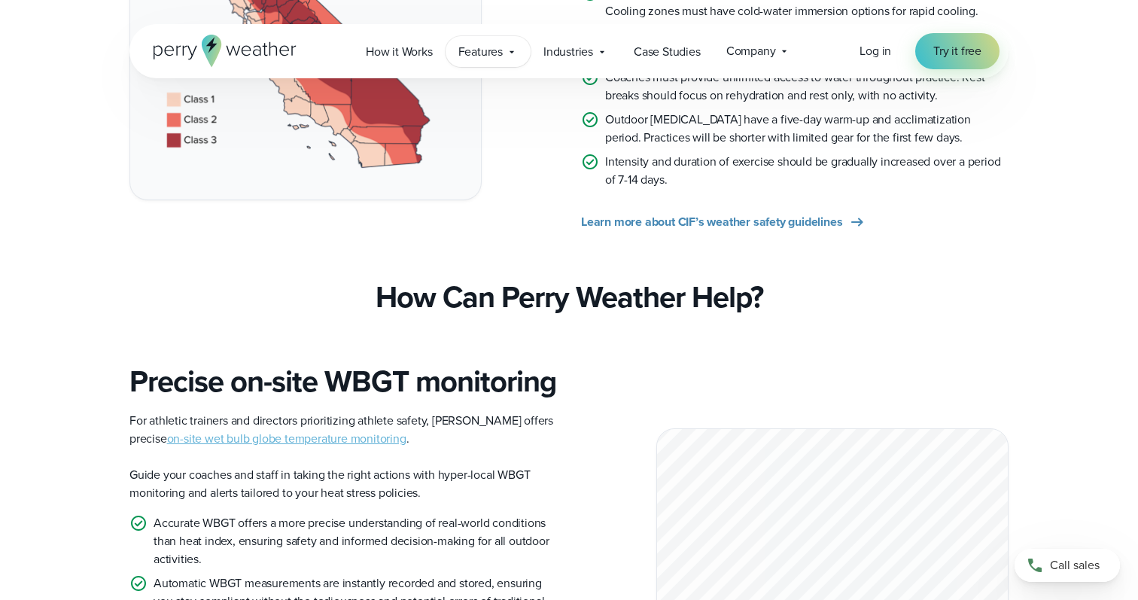 The image size is (1138, 600). I want to click on a: Learn more about CIF’s weather safety guidelines, so click(723, 222).